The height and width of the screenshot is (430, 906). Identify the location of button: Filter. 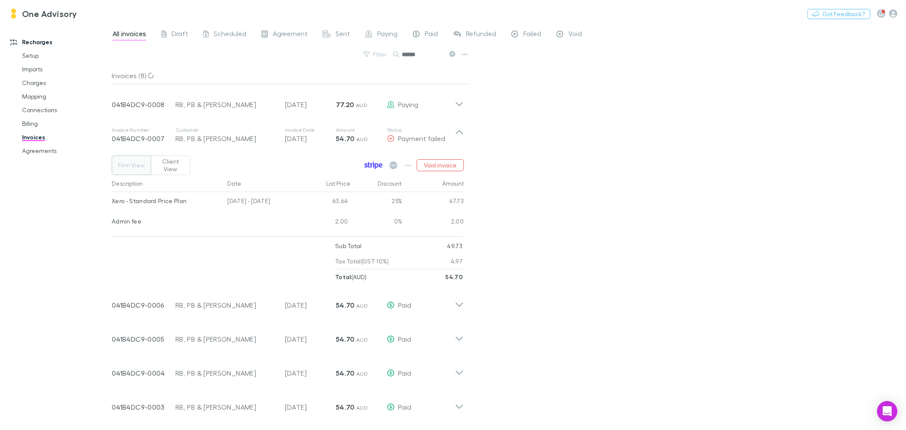
(376, 54).